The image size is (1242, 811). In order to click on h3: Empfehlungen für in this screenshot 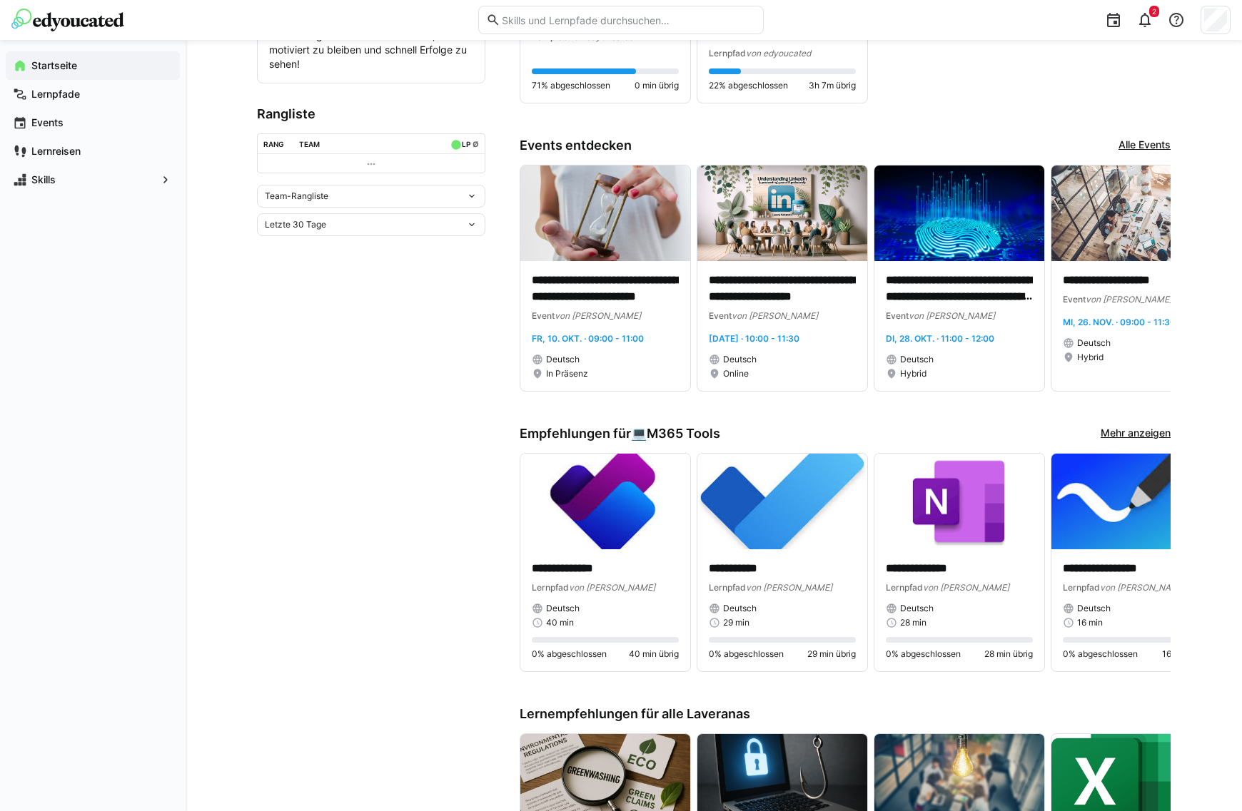, I will do `click(619, 434)`.